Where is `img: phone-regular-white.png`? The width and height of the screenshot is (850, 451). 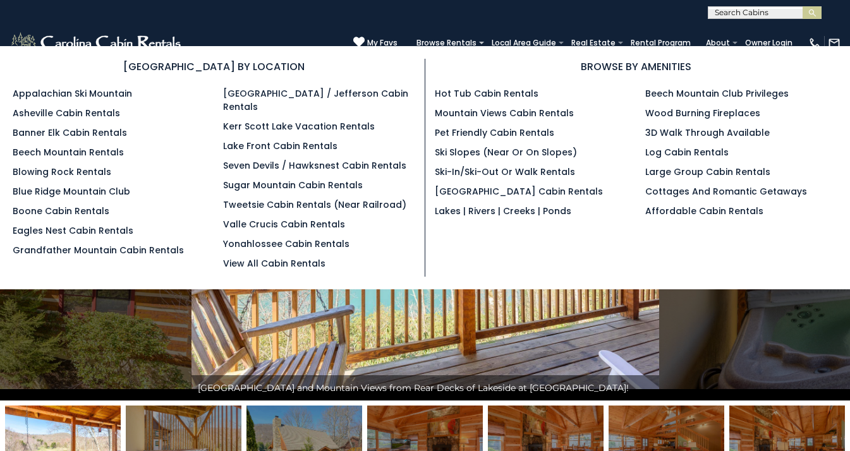
img: phone-regular-white.png is located at coordinates (814, 43).